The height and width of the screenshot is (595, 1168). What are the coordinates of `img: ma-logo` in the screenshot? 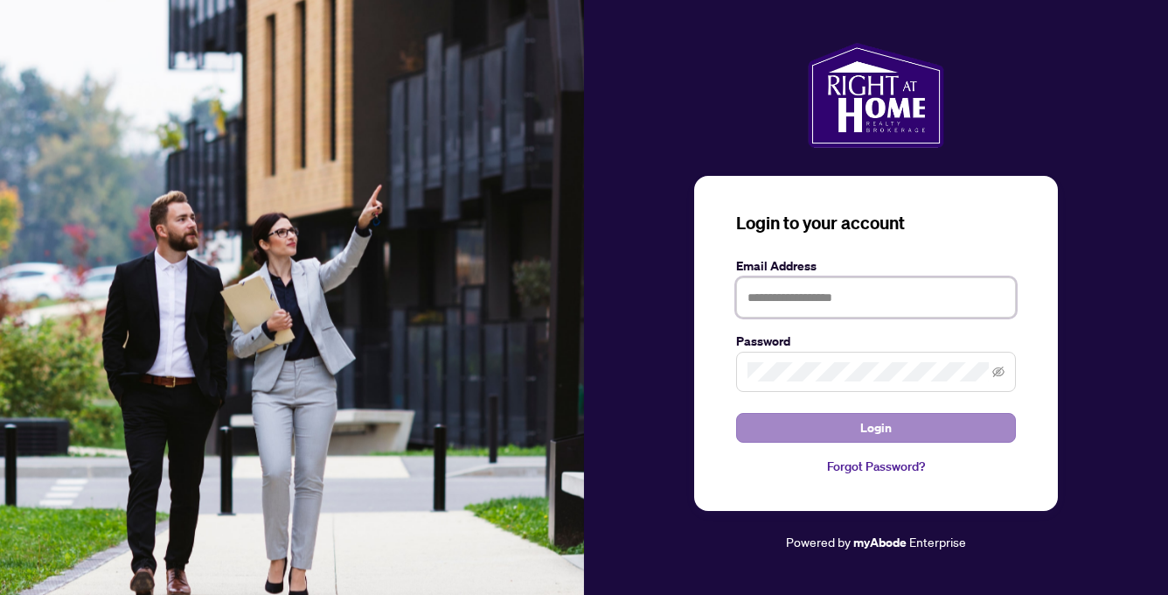 It's located at (875, 95).